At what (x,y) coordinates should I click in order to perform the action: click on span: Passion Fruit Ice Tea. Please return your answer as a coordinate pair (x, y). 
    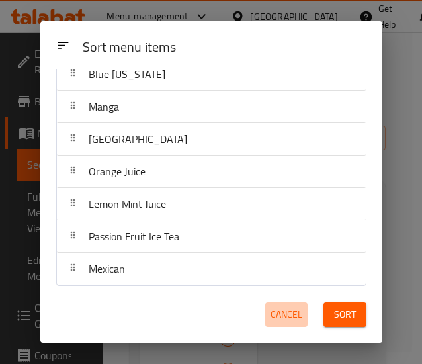
    Looking at the image, I should click on (134, 236).